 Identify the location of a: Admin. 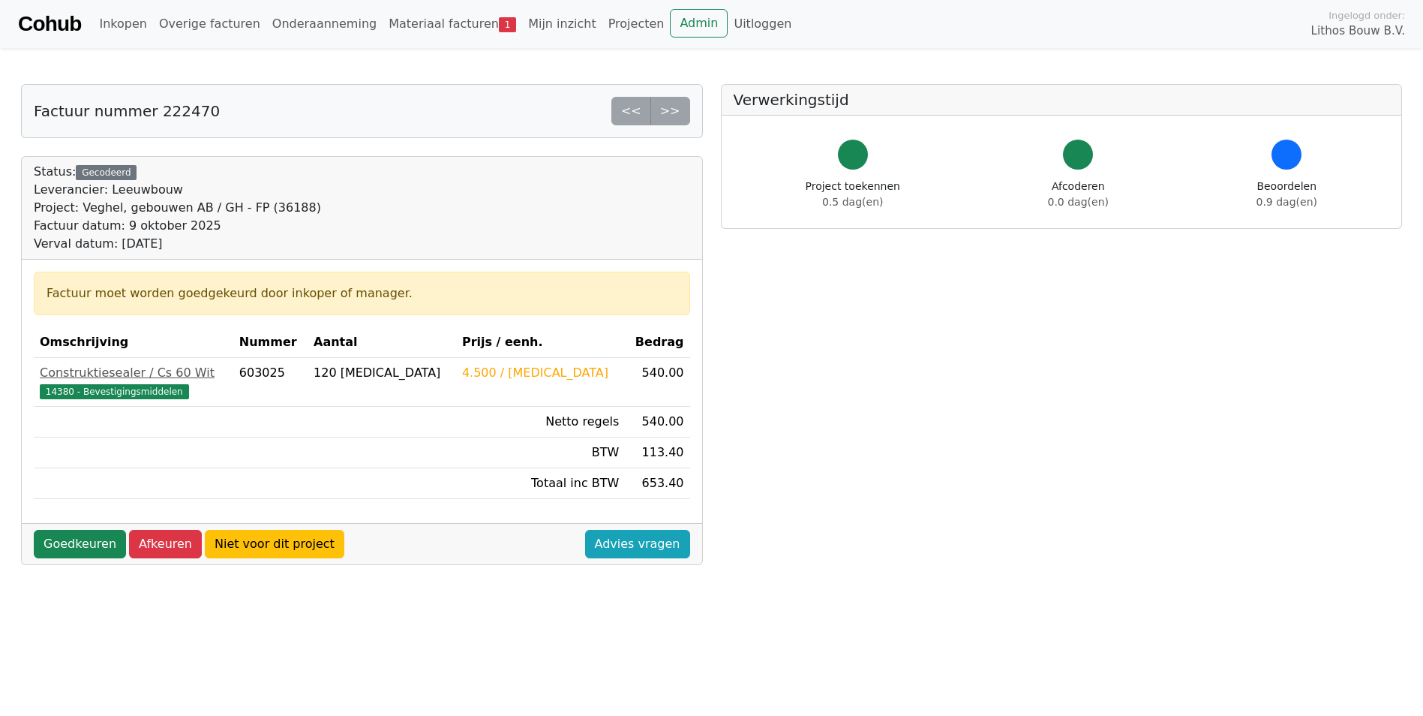
(699, 23).